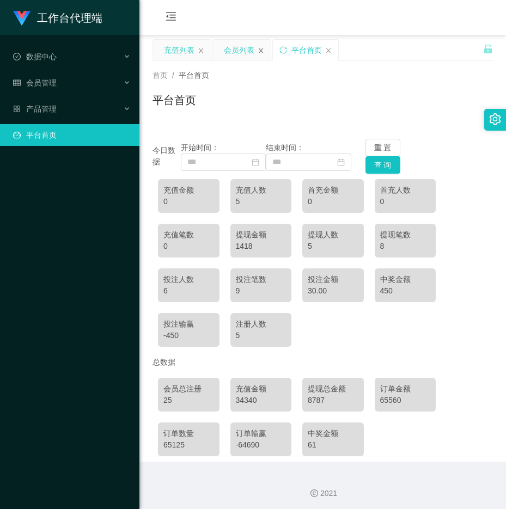 The height and width of the screenshot is (509, 506). What do you see at coordinates (261, 279) in the screenshot?
I see `div: 投注笔数` at bounding box center [261, 279].